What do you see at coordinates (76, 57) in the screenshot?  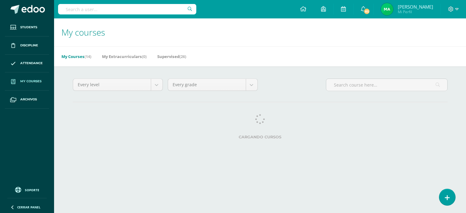 I see `a: My Courses(14)` at bounding box center [76, 57].